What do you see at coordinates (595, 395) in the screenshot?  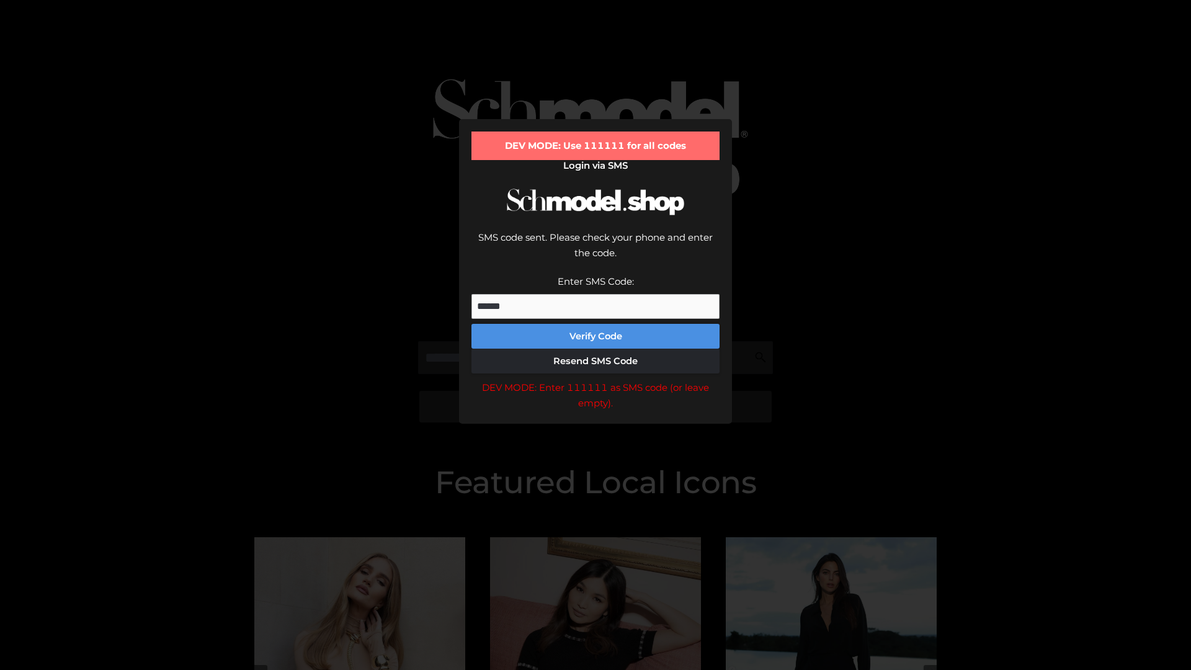 I see `div: DEV MODE: Enter 111111 as SMS code (or leave empty).` at bounding box center [595, 395].